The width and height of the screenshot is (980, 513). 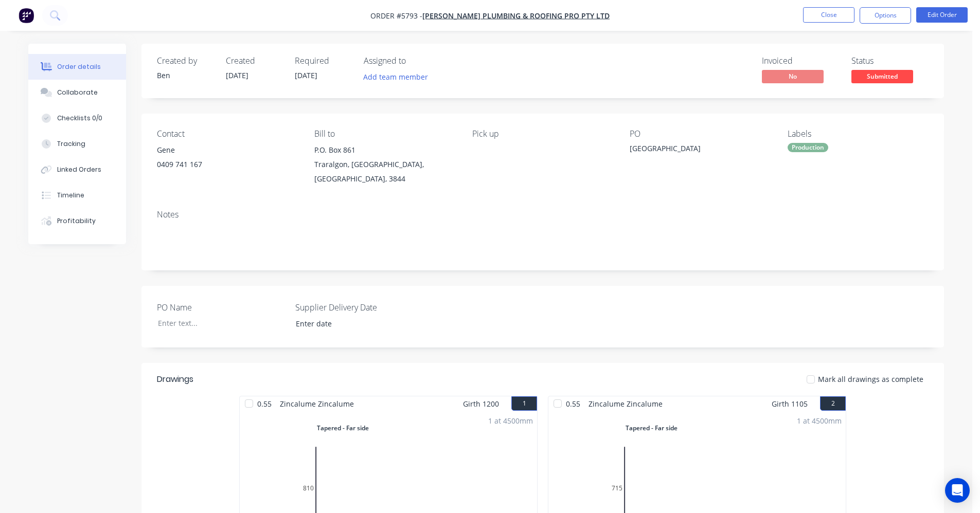 I want to click on button: Submitted, so click(x=882, y=78).